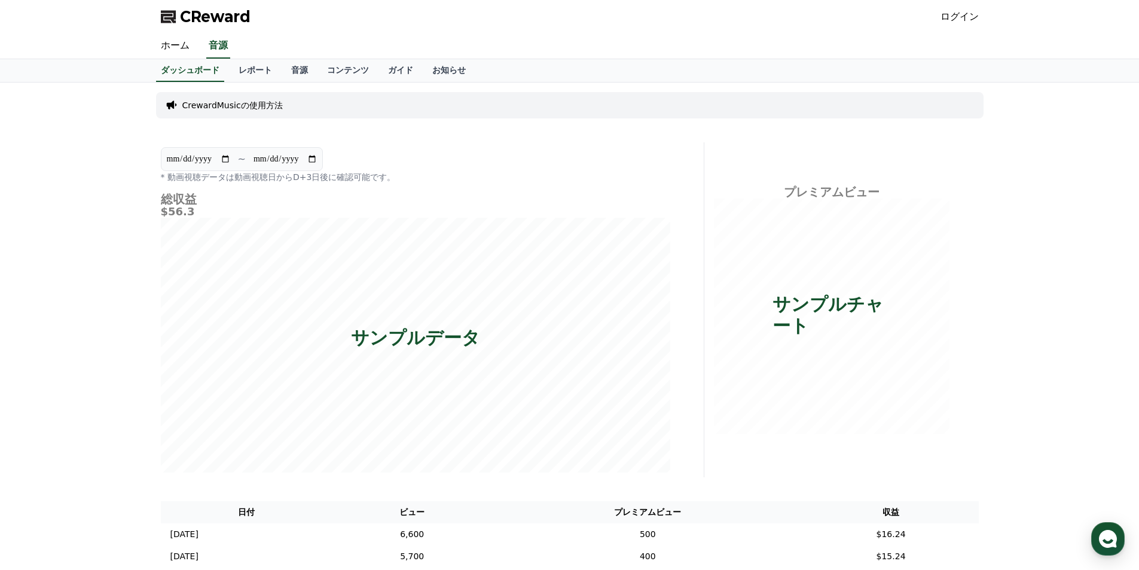 The height and width of the screenshot is (570, 1139). Describe the element at coordinates (449, 71) in the screenshot. I see `a: お知らせ` at that location.